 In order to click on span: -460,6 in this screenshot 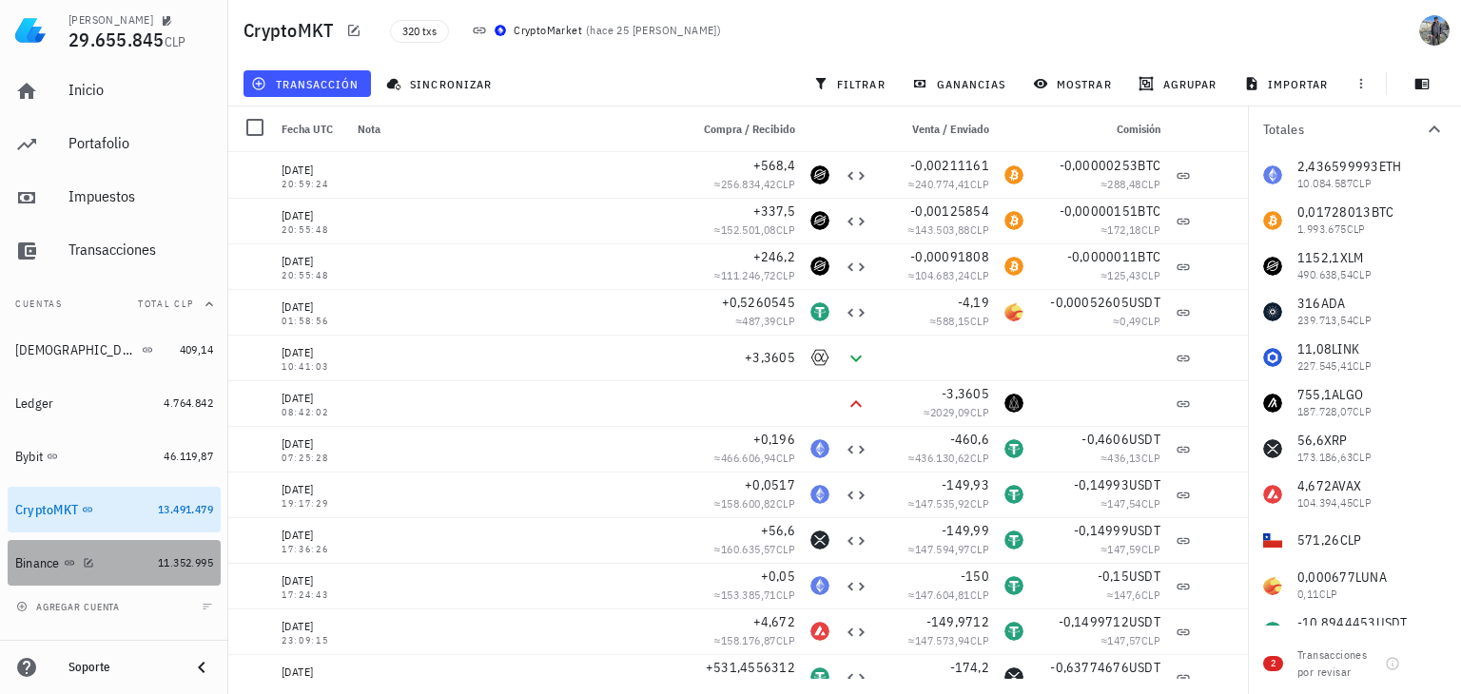, I will do `click(970, 439)`.